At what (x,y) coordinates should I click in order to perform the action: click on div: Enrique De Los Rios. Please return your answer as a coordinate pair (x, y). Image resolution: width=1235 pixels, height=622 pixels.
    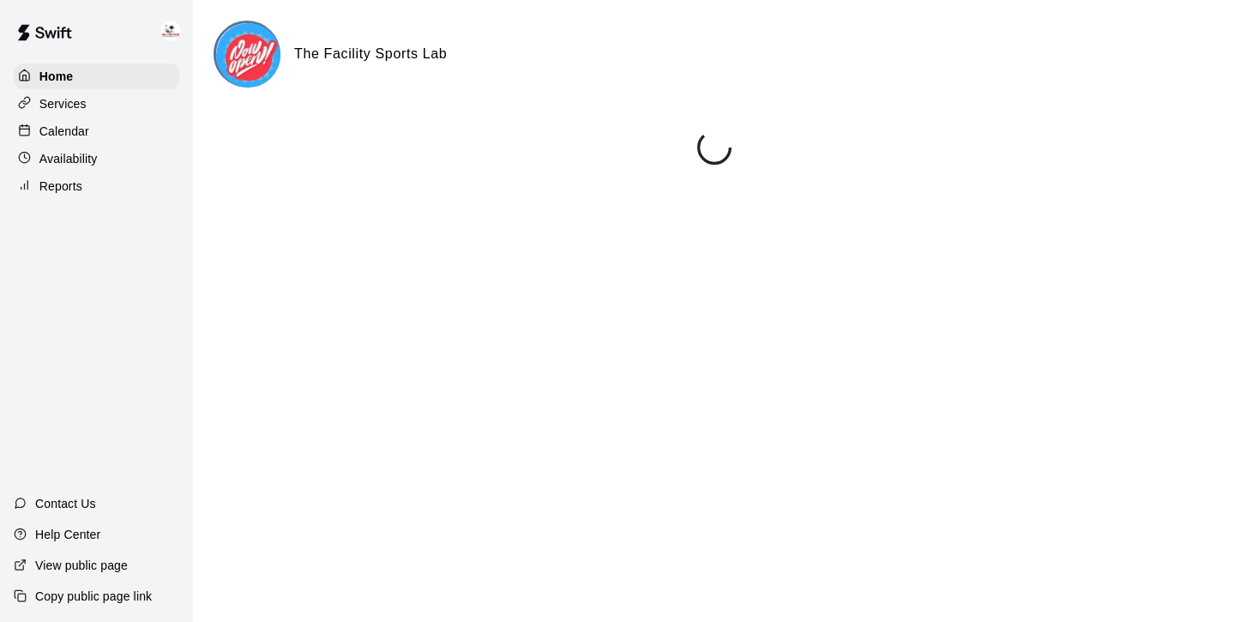
    Looking at the image, I should click on (175, 31).